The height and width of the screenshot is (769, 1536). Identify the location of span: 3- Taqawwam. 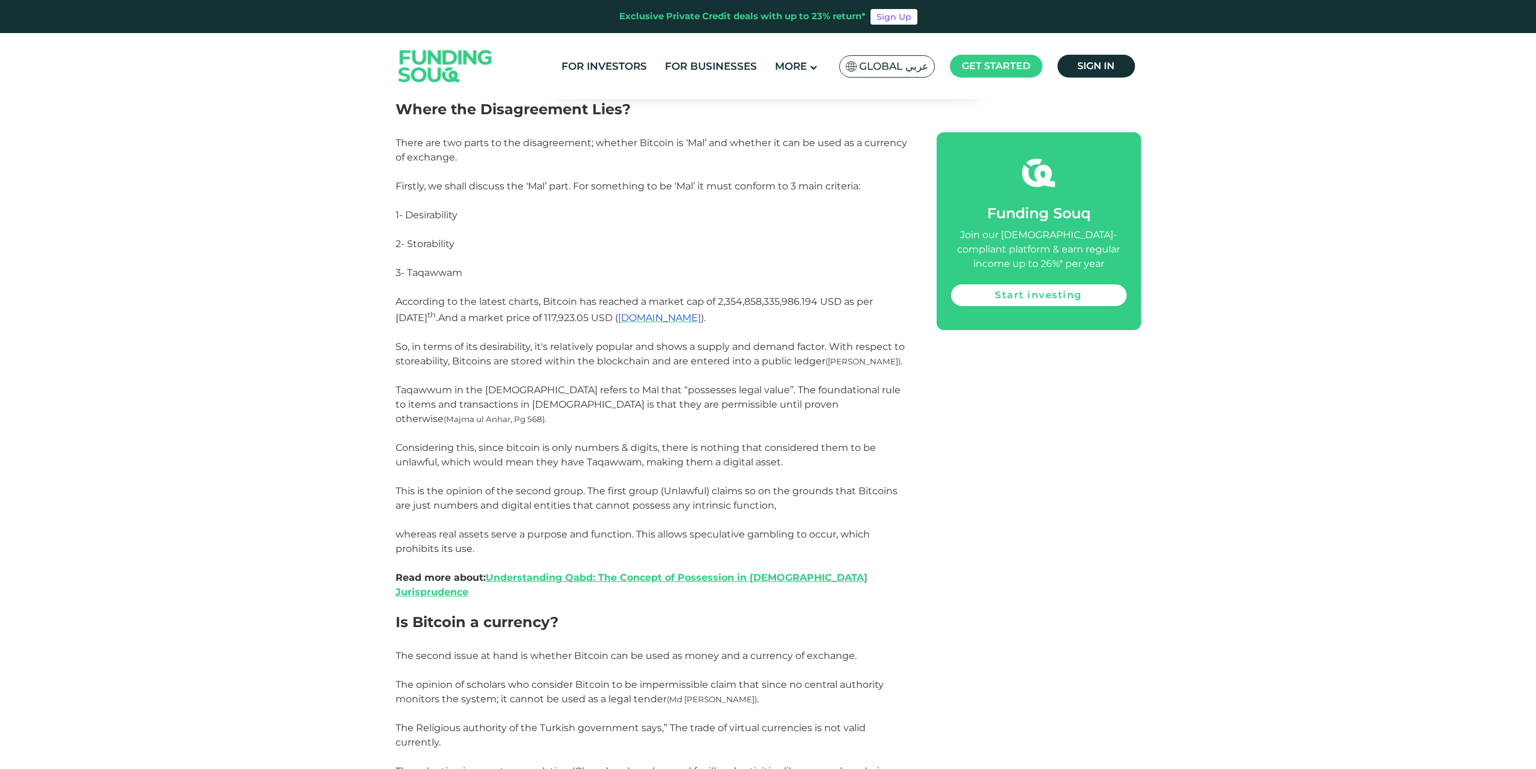
(429, 272).